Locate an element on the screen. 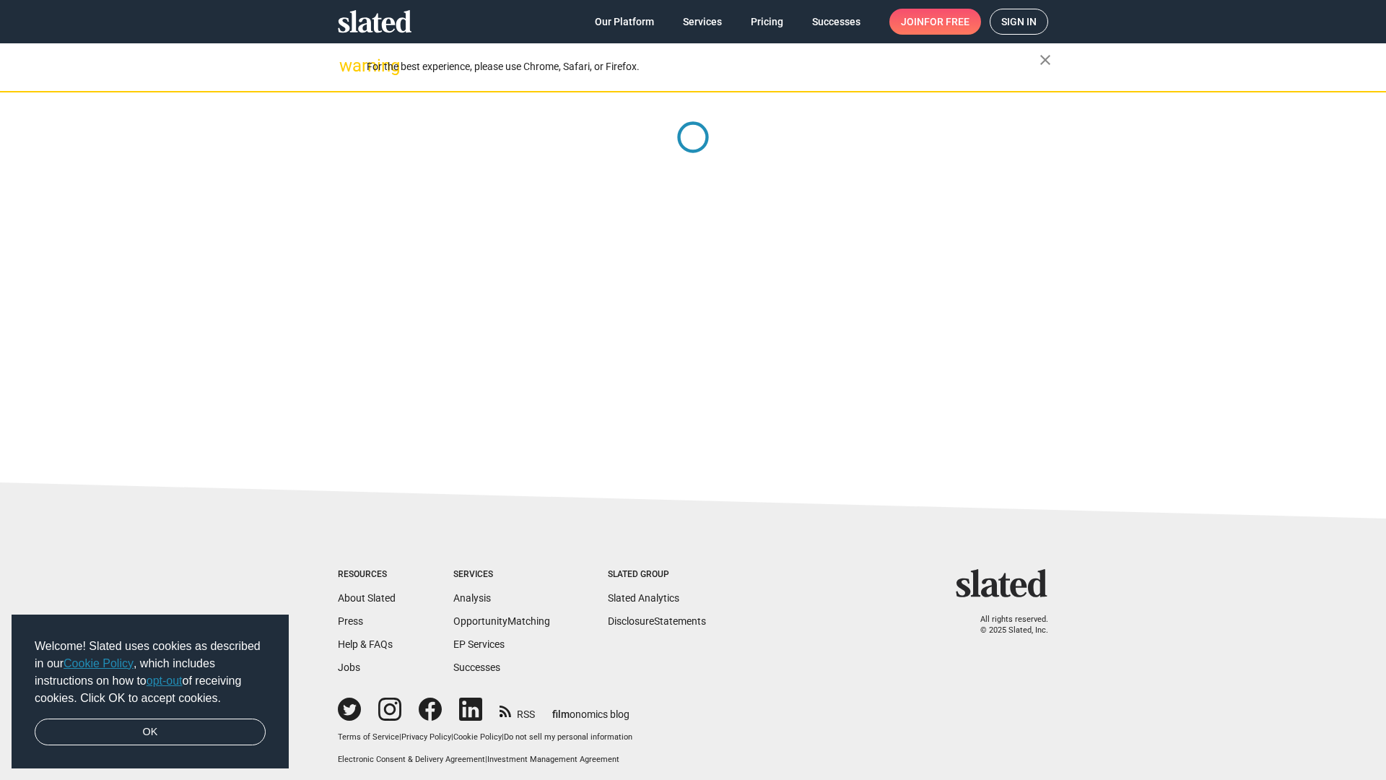 The width and height of the screenshot is (1386, 780). a: Press is located at coordinates (350, 621).